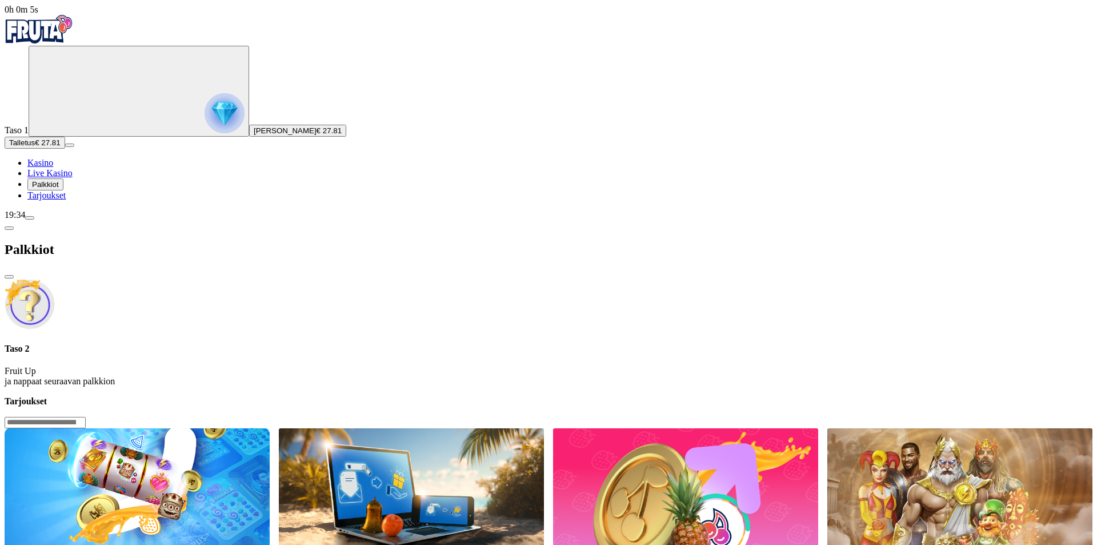  Describe the element at coordinates (30, 304) in the screenshot. I see `img: Unlock reward icon` at that location.